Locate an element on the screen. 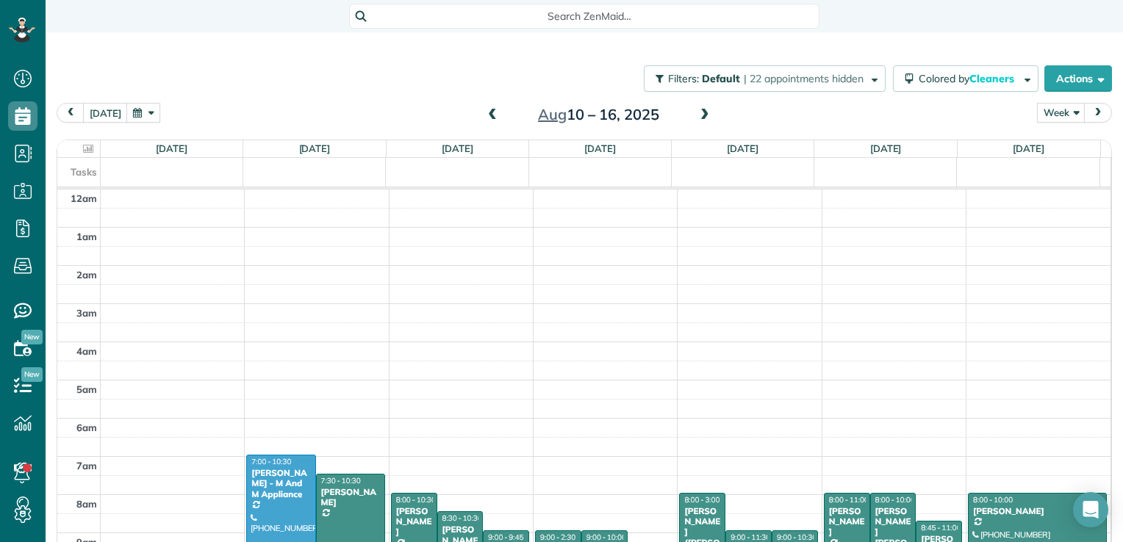  button: Actions is located at coordinates (1078, 79).